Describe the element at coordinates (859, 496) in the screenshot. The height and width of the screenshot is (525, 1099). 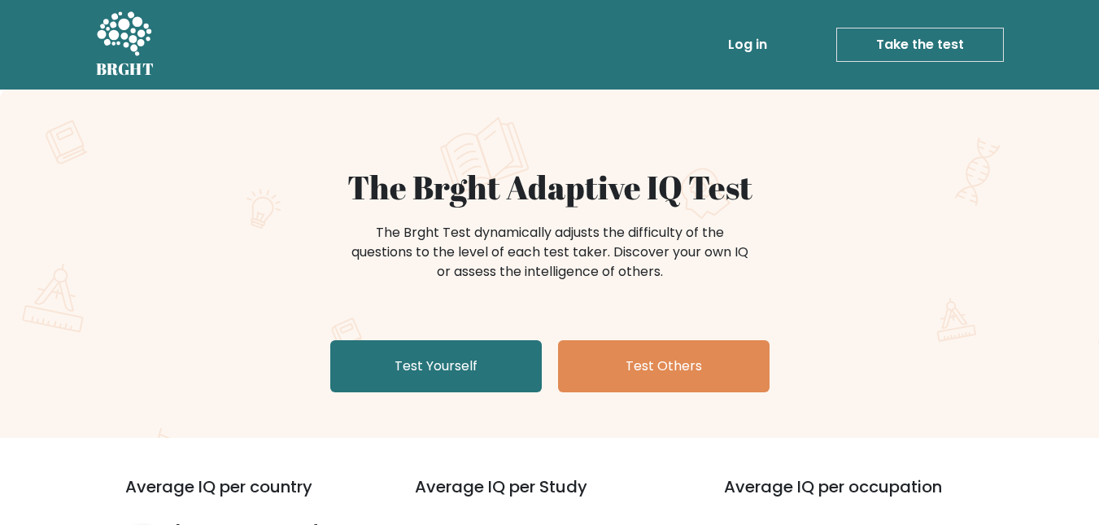
I see `h3: Average IQ per occupation` at that location.